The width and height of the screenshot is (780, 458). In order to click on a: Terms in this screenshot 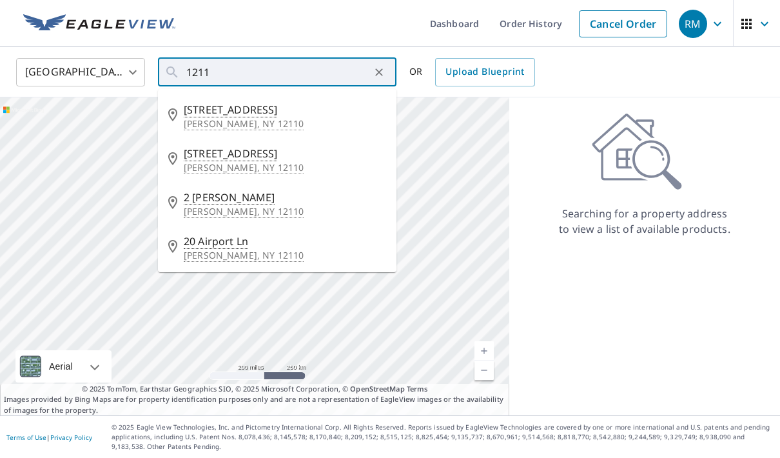, I will do `click(417, 388)`.